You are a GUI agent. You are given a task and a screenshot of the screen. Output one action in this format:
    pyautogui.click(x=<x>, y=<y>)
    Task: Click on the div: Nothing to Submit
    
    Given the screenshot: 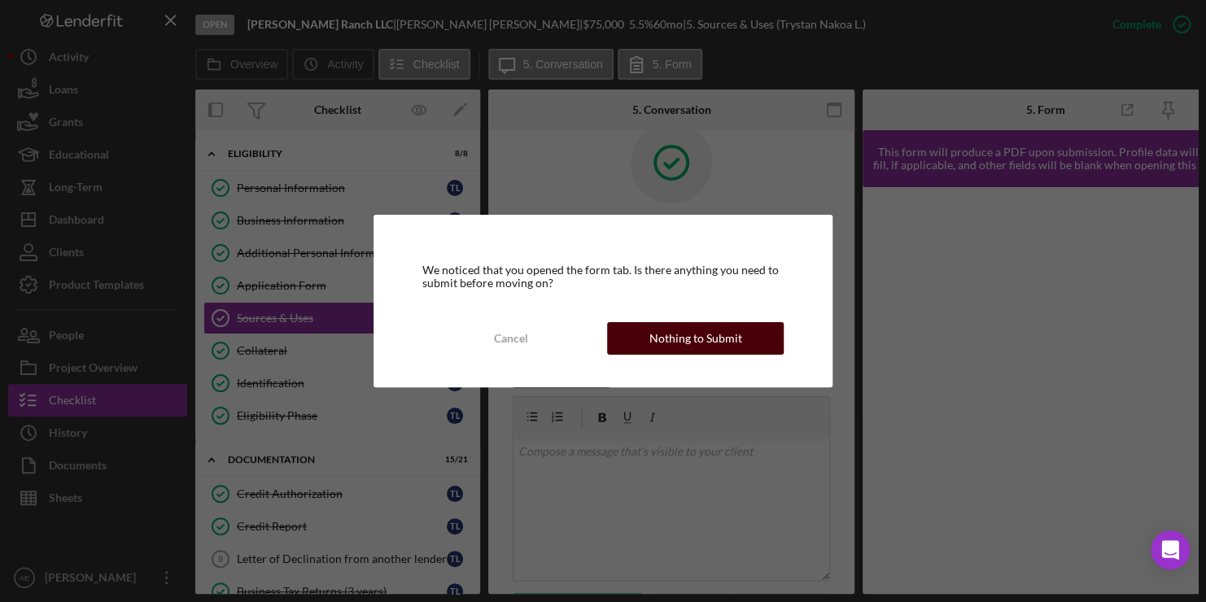 What is the action you would take?
    pyautogui.click(x=696, y=338)
    